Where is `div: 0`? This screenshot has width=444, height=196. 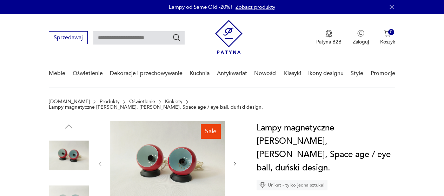
div: 0 is located at coordinates (391, 32).